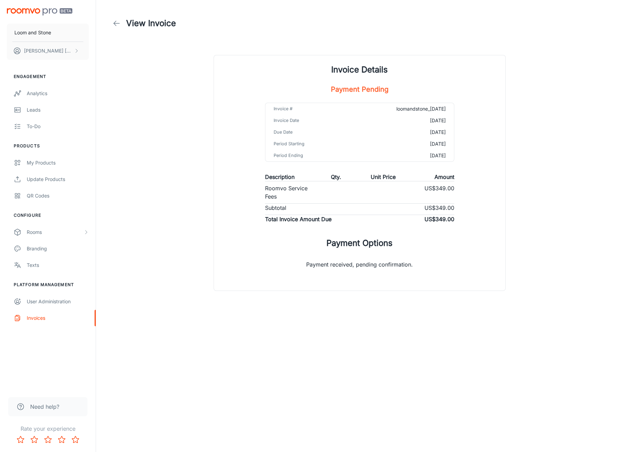  I want to click on div: Rooms, so click(55, 232).